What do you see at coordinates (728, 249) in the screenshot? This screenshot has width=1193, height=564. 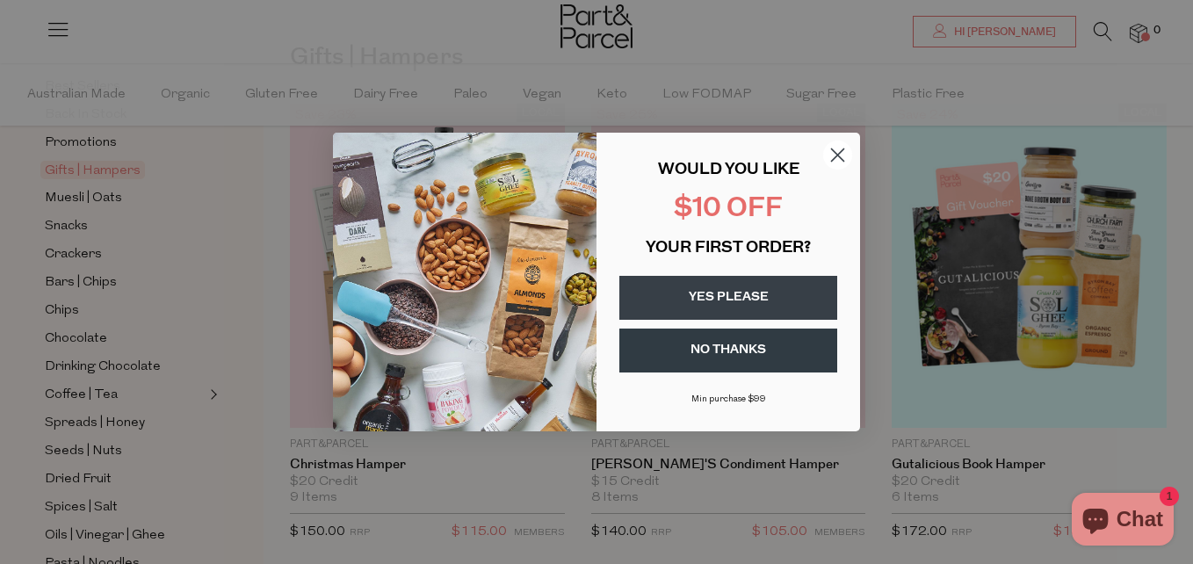 I see `span: YOUR FIRST ORDER?` at bounding box center [728, 249].